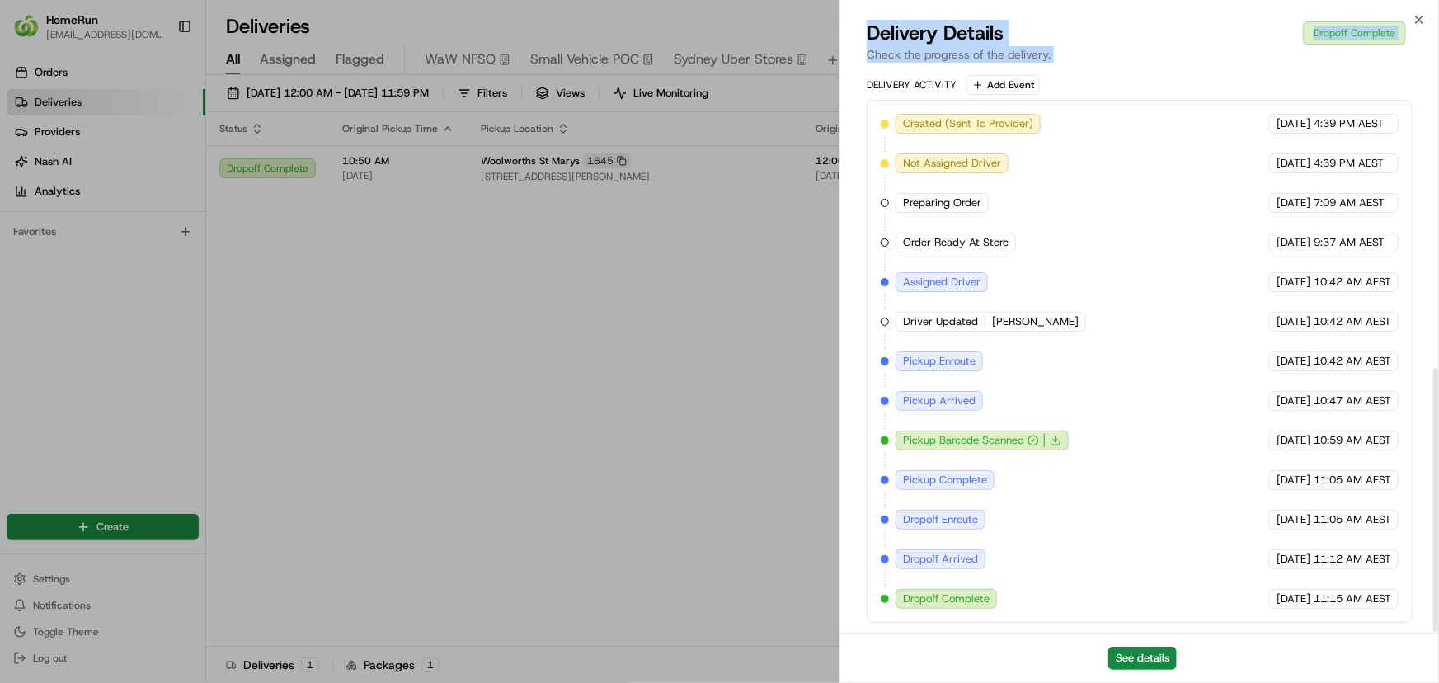  Describe the element at coordinates (940, 520) in the screenshot. I see `span: Dropoff Enroute` at that location.